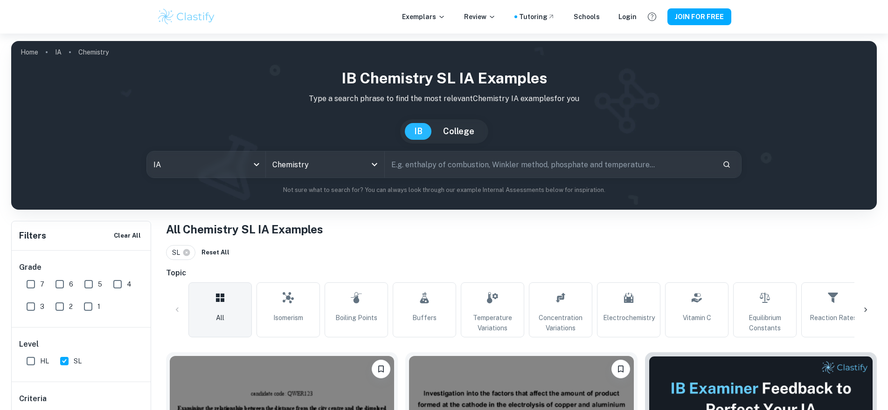  What do you see at coordinates (550, 165) in the screenshot?
I see `input: E.g. enthalpy of combustion, Winkler method, phosphate and temperature...` at bounding box center [550, 165].